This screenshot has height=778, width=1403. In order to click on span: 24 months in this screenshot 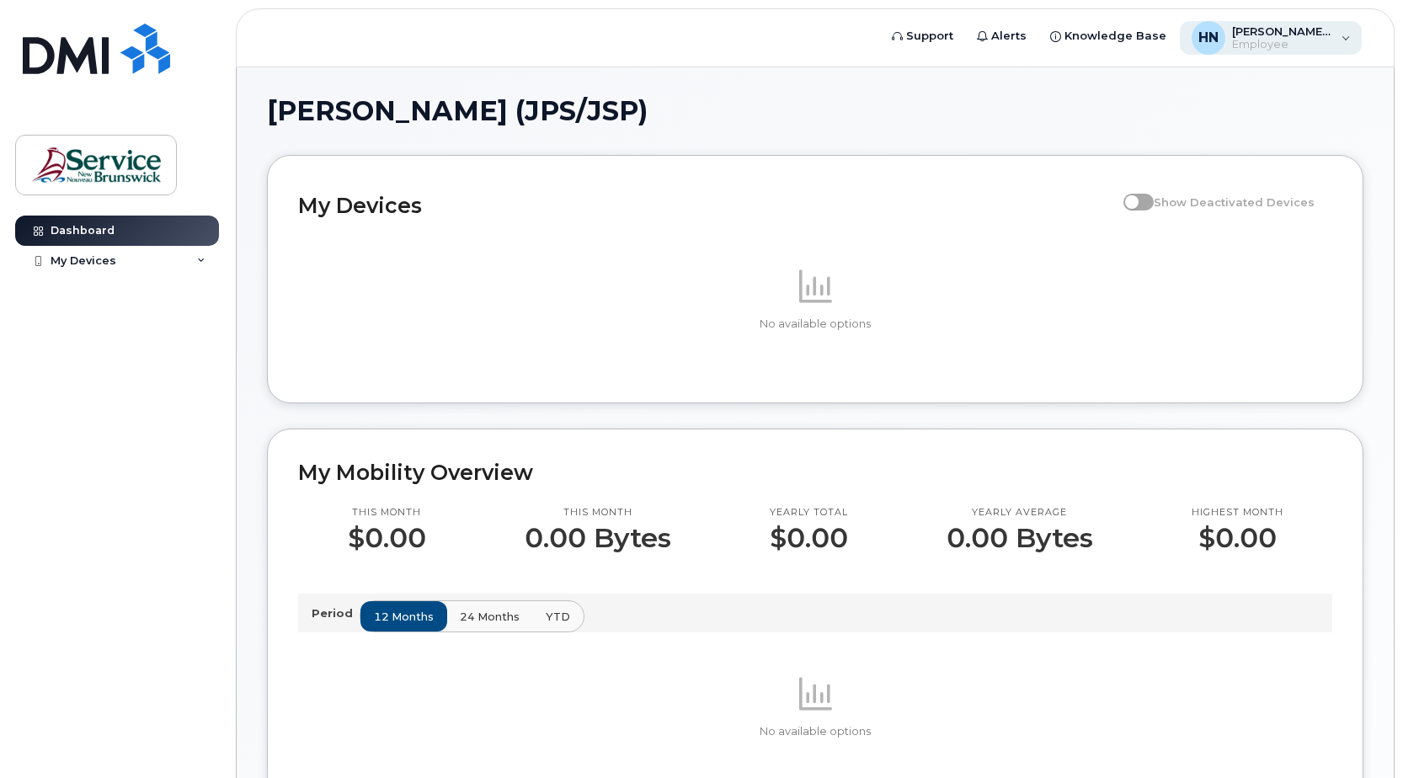, I will do `click(489, 617)`.